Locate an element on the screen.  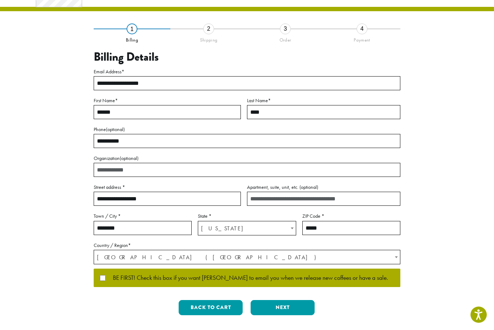
div: Shipping is located at coordinates (209, 39).